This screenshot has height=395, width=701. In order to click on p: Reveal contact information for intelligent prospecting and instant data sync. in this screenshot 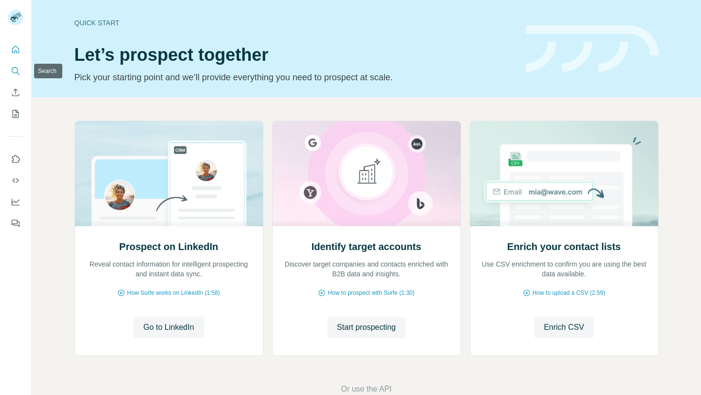, I will do `click(169, 269)`.